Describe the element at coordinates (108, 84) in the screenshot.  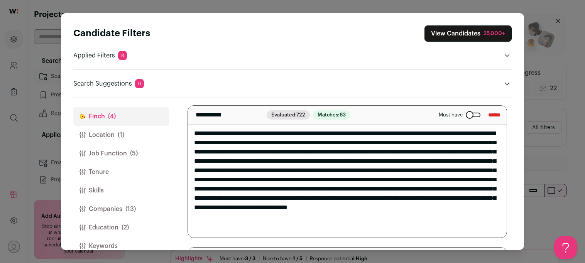
I see `p: Search Suggestions` at that location.